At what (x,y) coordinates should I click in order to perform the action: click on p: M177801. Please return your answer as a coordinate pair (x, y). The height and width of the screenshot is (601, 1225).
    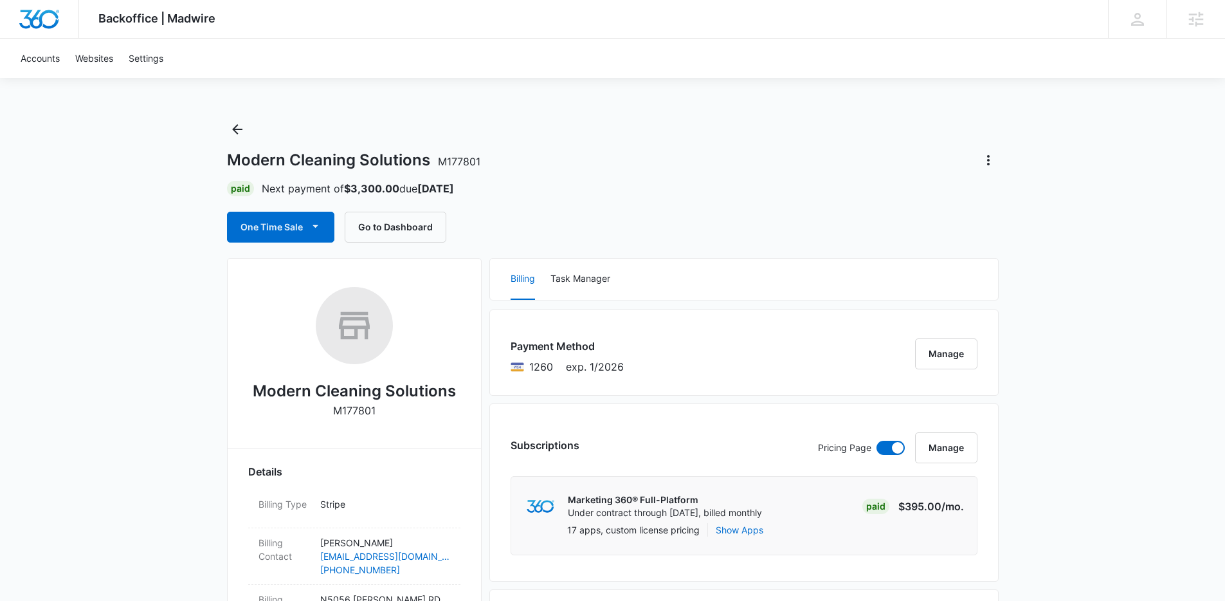
    Looking at the image, I should click on (354, 410).